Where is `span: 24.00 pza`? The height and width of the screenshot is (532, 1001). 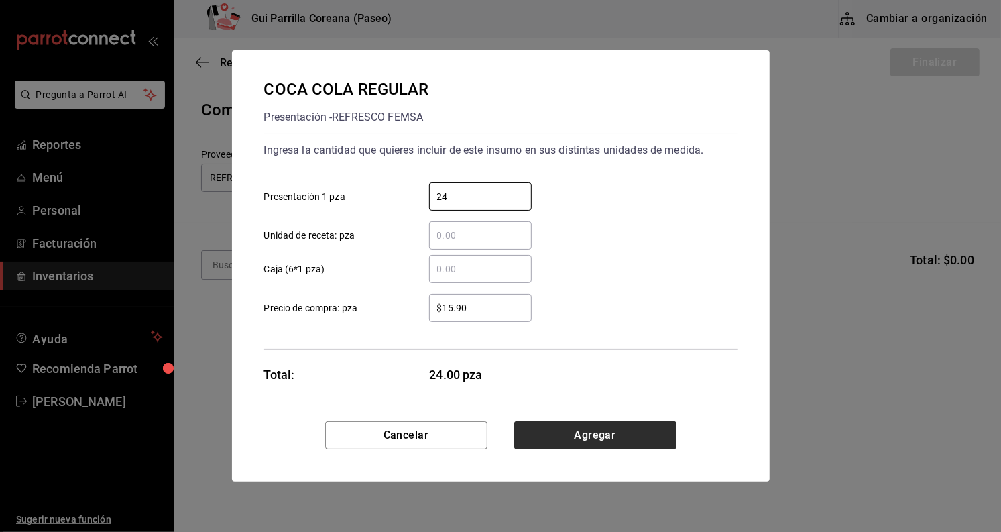
span: 24.00 pza is located at coordinates (481, 374).